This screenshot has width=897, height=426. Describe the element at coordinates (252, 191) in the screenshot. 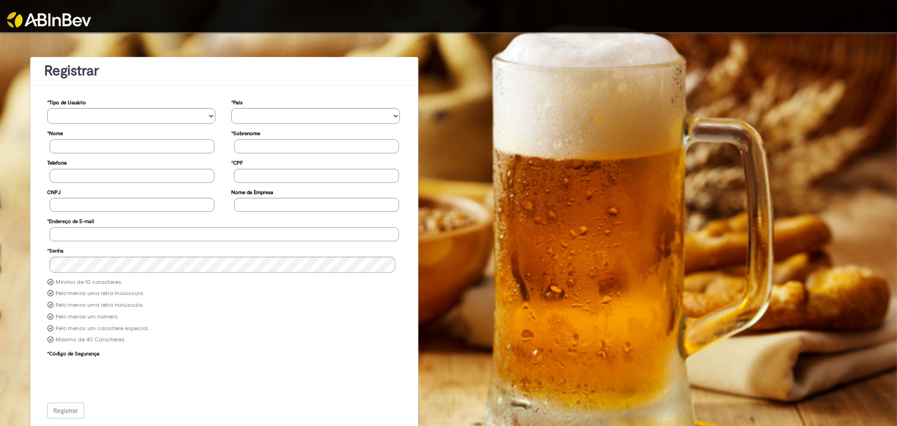

I see `label: Nome da Empresa` at that location.